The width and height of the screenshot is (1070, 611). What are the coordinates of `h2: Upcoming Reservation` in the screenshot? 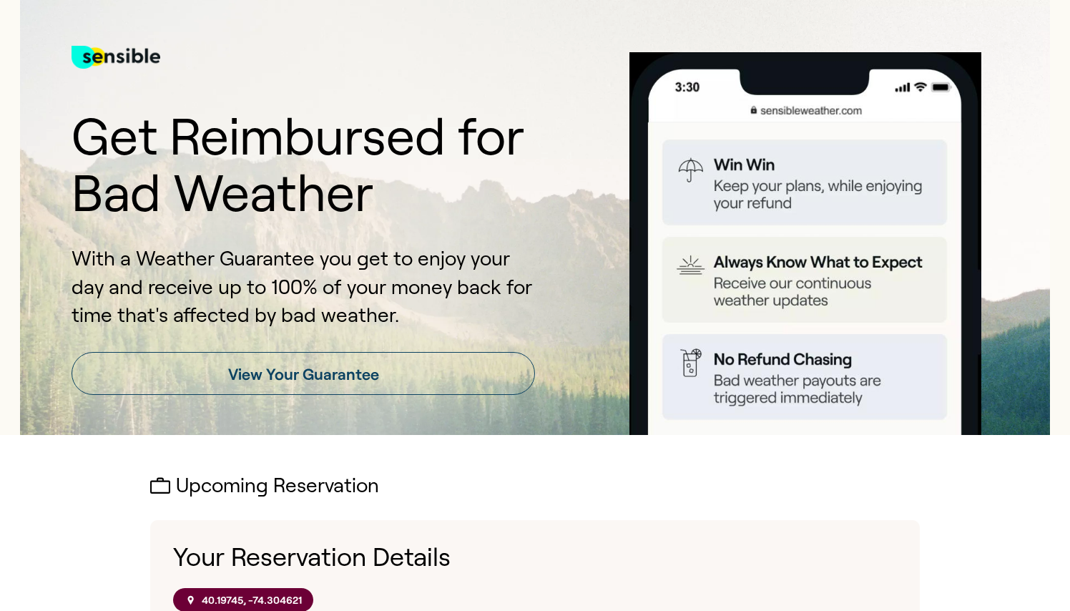 It's located at (535, 485).